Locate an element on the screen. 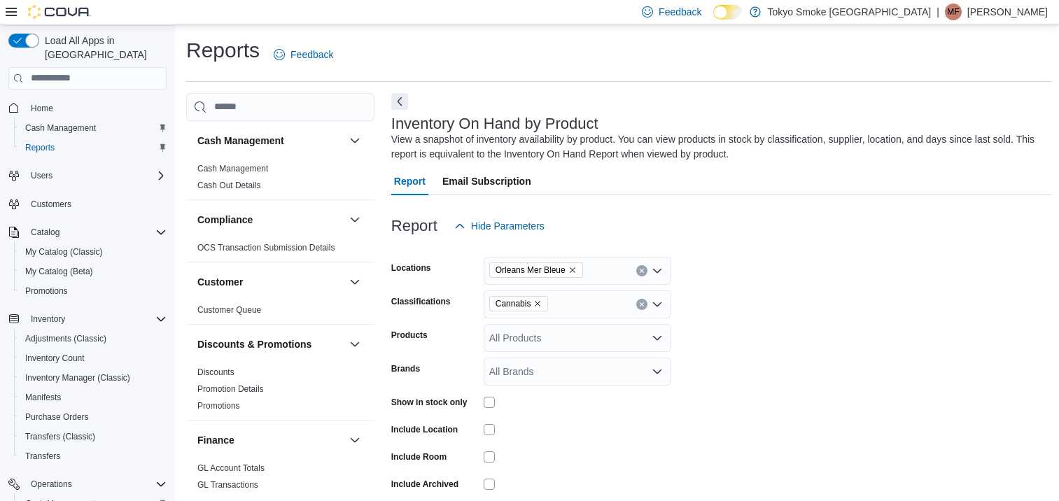 The width and height of the screenshot is (1059, 501). button: Discounts & Promotions is located at coordinates (355, 344).